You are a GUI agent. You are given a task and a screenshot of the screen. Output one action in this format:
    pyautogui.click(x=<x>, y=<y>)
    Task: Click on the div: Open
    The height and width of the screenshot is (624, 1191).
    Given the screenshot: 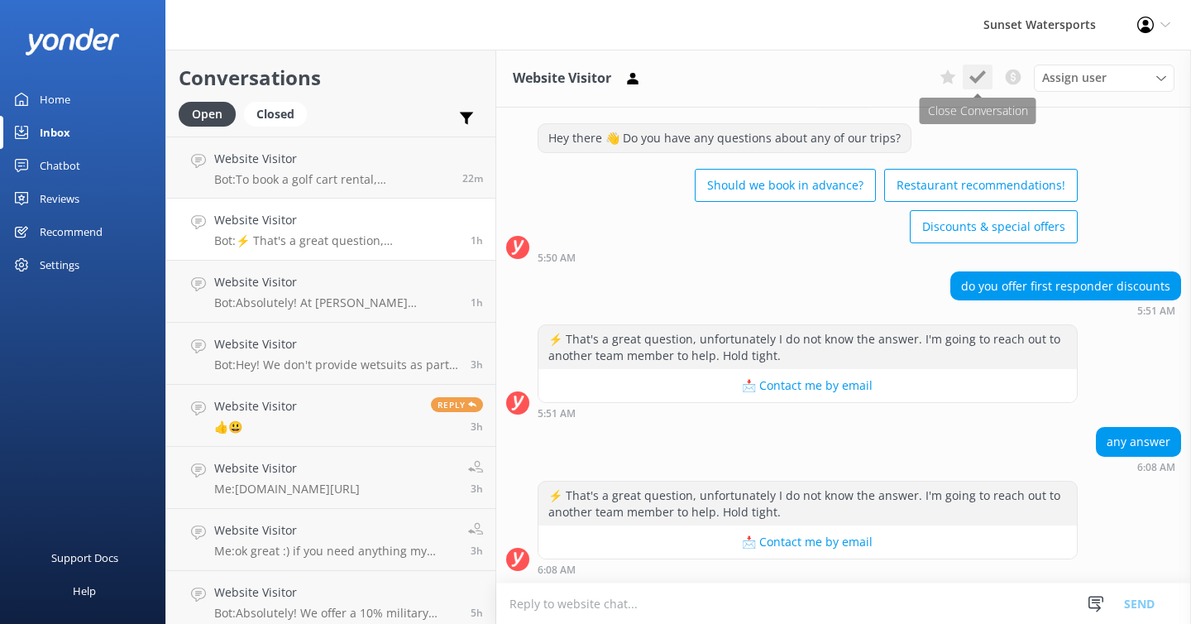 What is the action you would take?
    pyautogui.click(x=207, y=114)
    